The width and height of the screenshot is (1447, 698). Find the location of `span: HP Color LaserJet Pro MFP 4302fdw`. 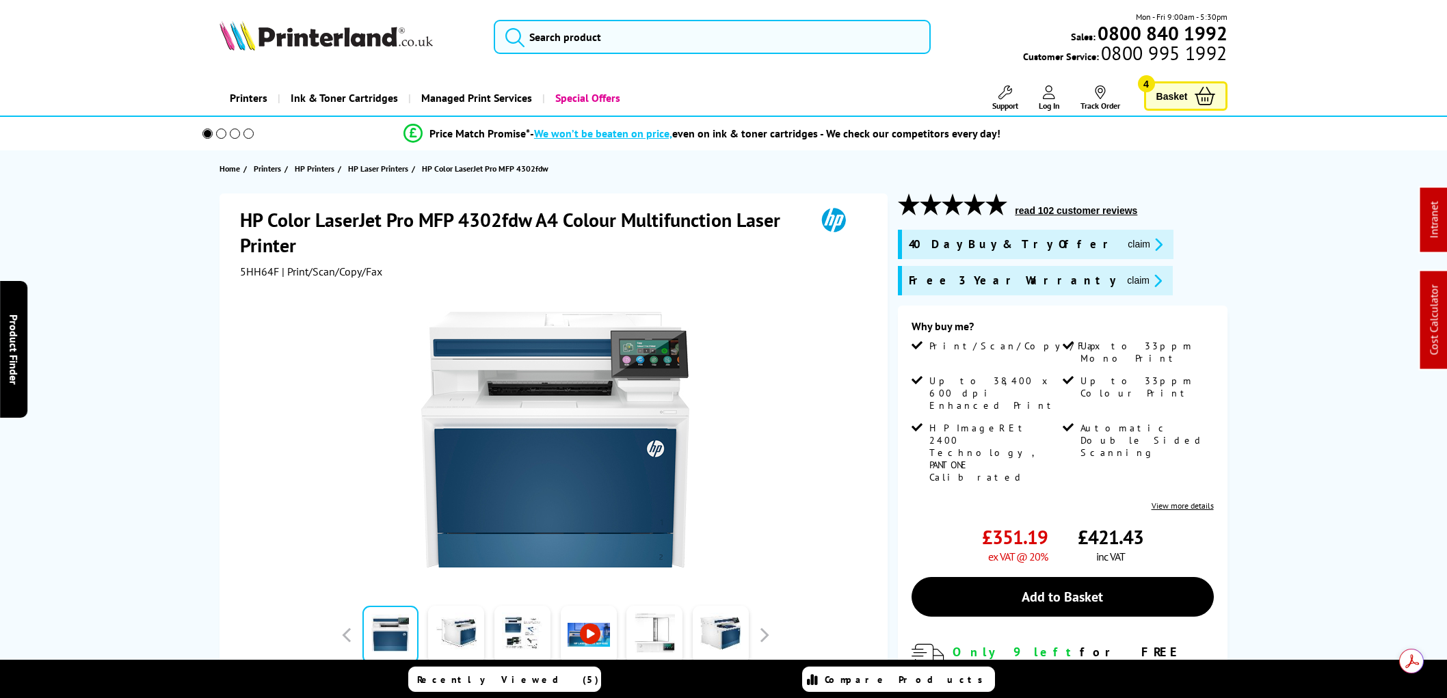

span: HP Color LaserJet Pro MFP 4302fdw is located at coordinates (485, 168).